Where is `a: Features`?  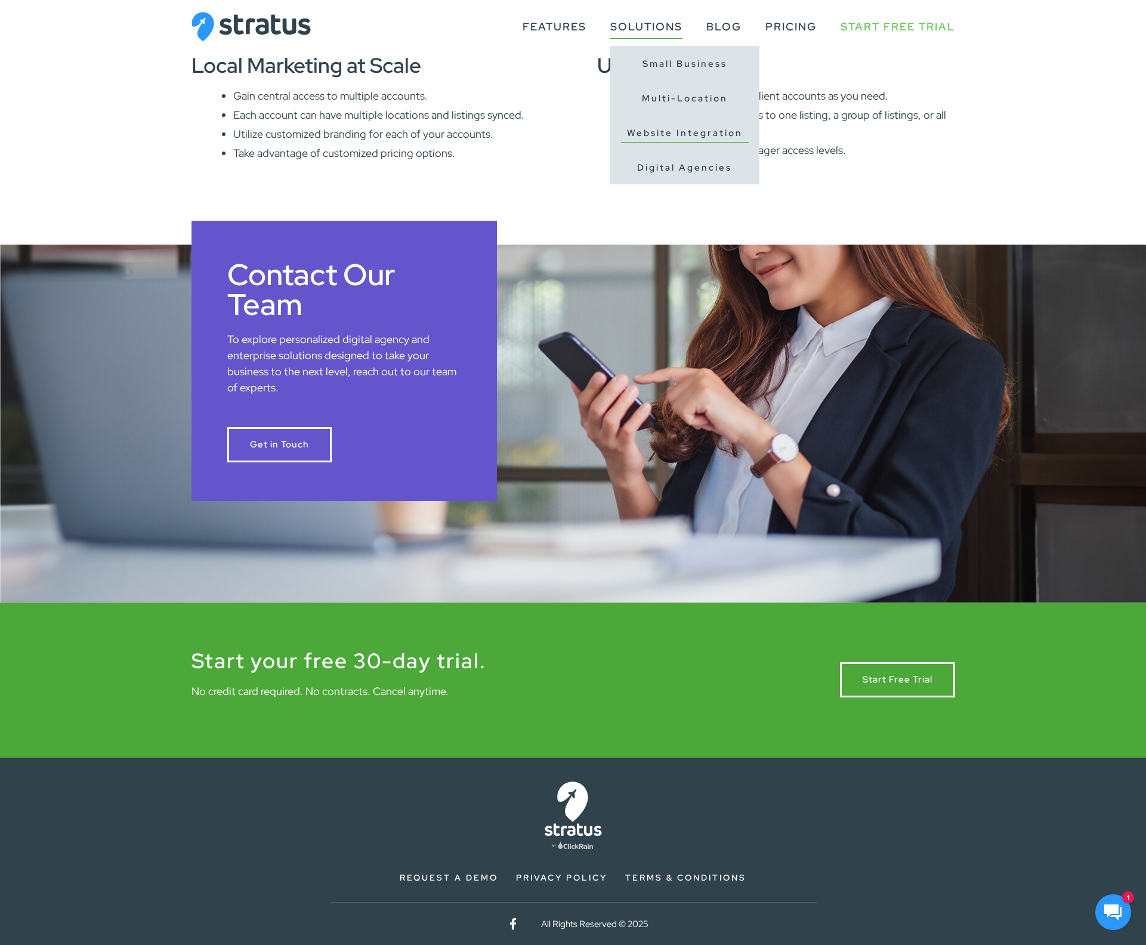
a: Features is located at coordinates (554, 27).